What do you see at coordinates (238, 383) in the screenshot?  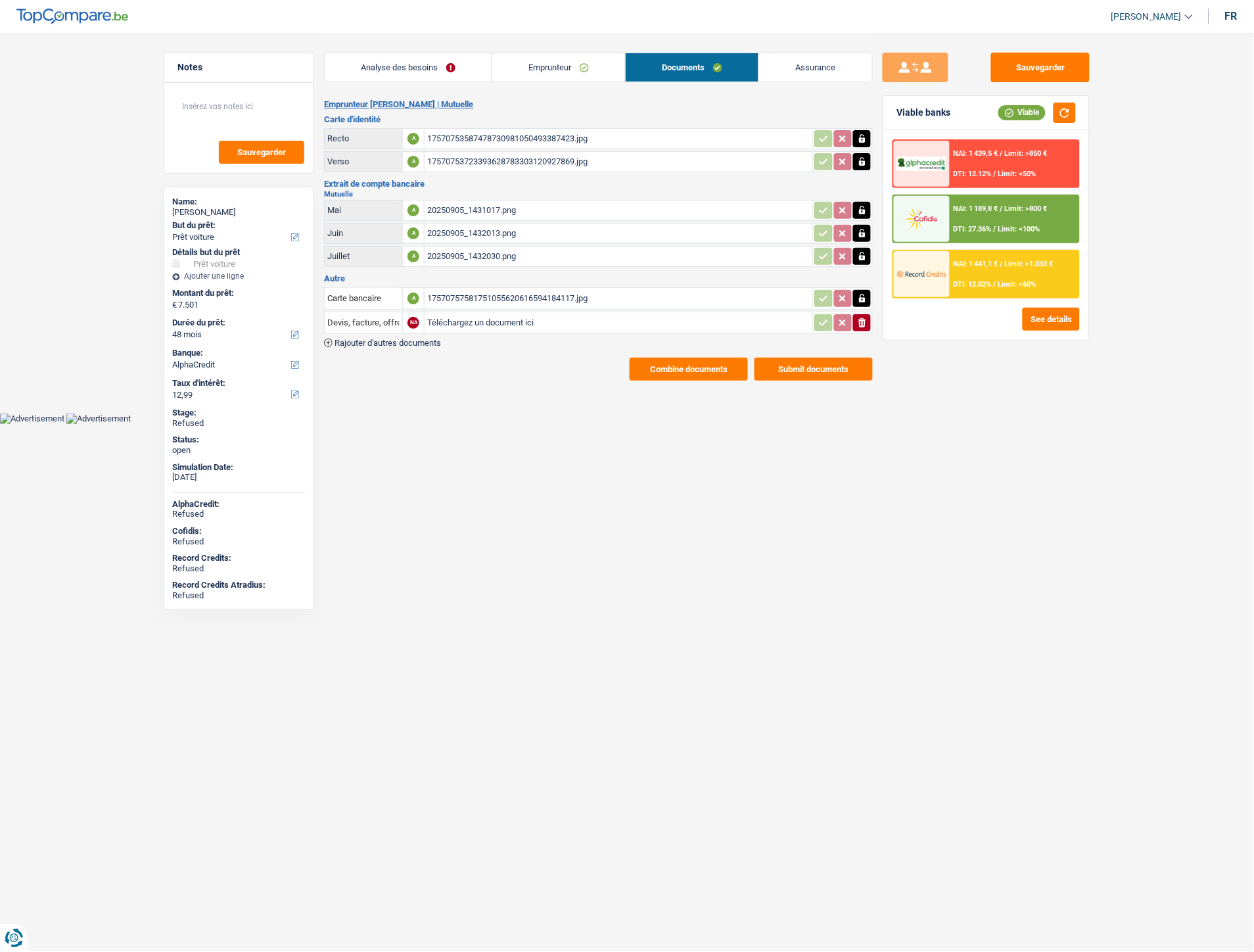 I see `label: Taux d'intérêt:` at bounding box center [238, 383].